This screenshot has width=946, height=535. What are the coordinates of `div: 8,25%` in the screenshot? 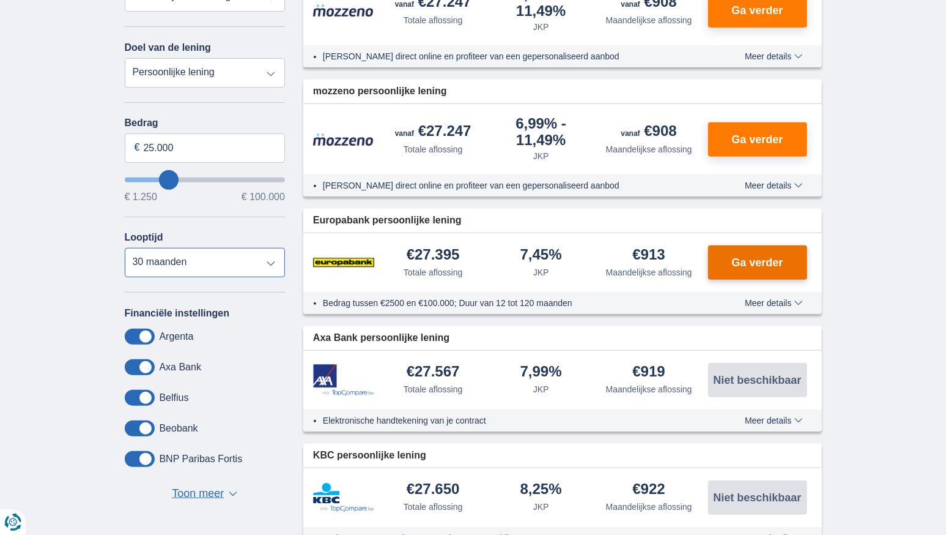 It's located at (541, 489).